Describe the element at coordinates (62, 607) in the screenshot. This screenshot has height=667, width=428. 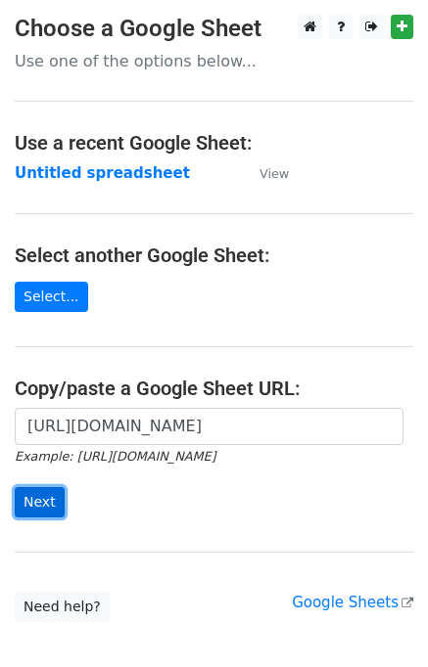
I see `a: Need help?` at that location.